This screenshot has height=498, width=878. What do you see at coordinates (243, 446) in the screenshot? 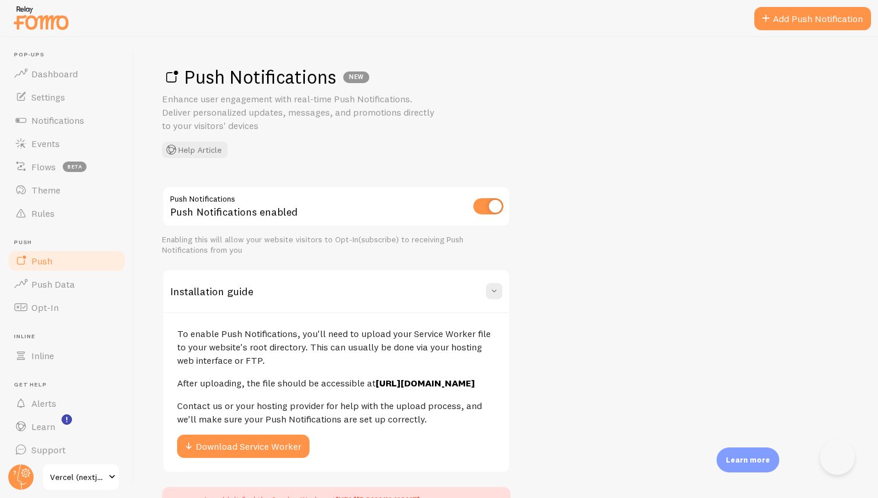
I see `button: Download Service Worker` at bounding box center [243, 446].